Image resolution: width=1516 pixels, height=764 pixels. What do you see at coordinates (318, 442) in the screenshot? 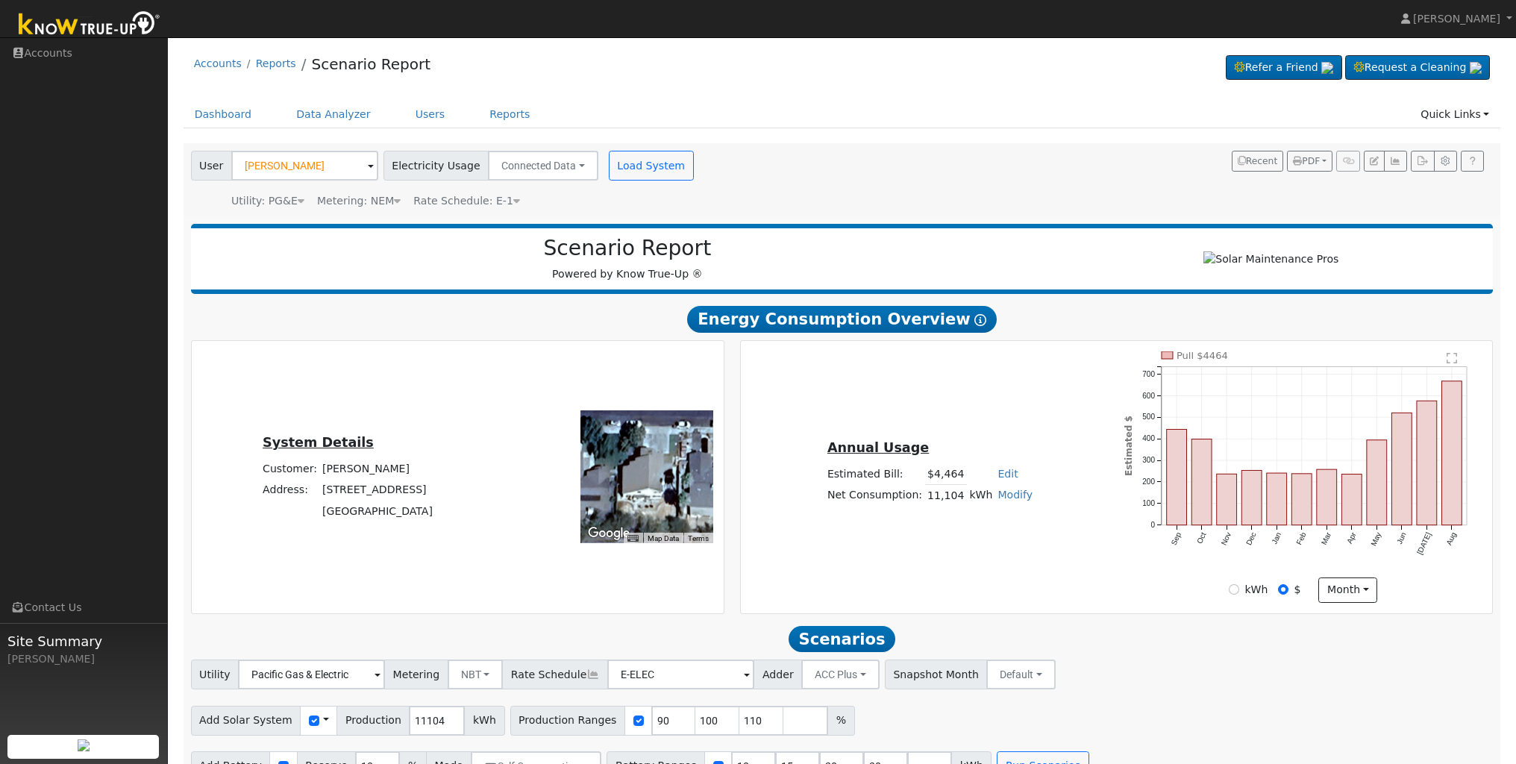
I see `u: System Details` at bounding box center [318, 442].